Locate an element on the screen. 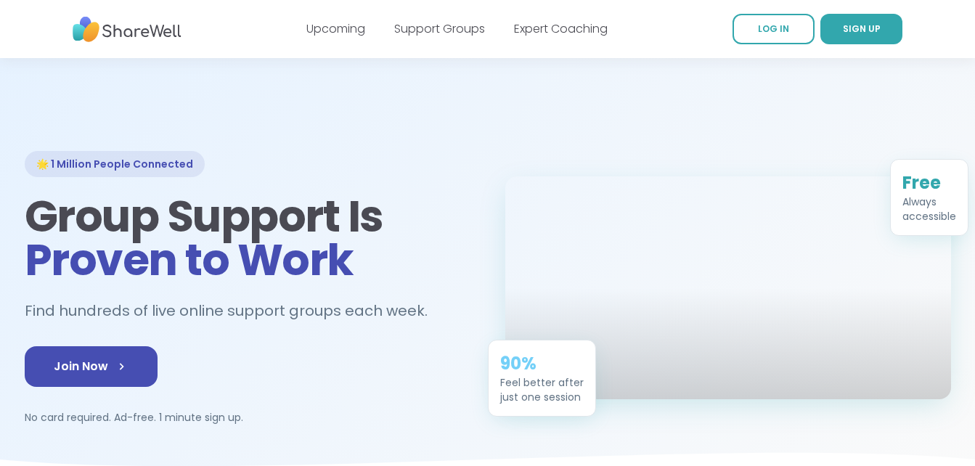 The width and height of the screenshot is (975, 466). div: Free is located at coordinates (929, 183).